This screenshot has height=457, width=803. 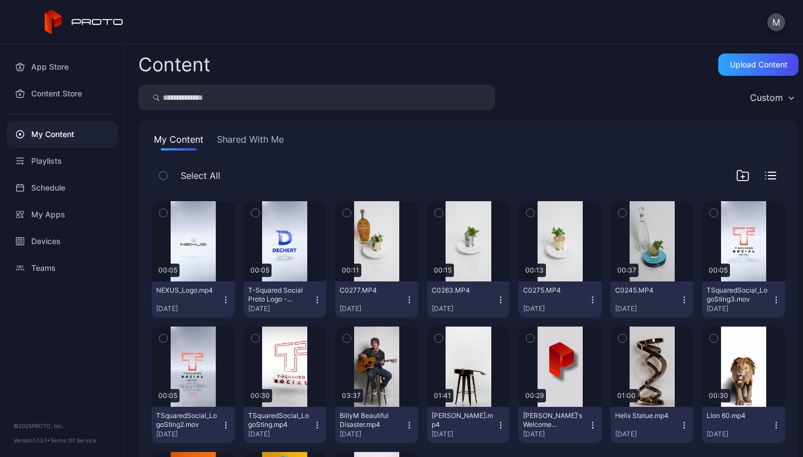 What do you see at coordinates (62, 268) in the screenshot?
I see `a: Teams` at bounding box center [62, 268].